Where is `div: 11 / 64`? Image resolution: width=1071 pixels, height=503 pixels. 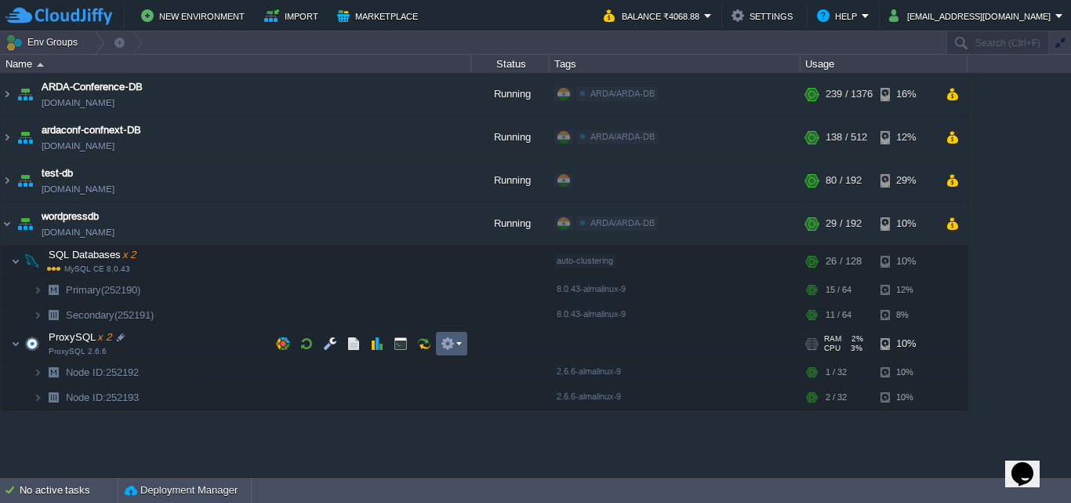
div: 11 / 64 is located at coordinates (838, 315).